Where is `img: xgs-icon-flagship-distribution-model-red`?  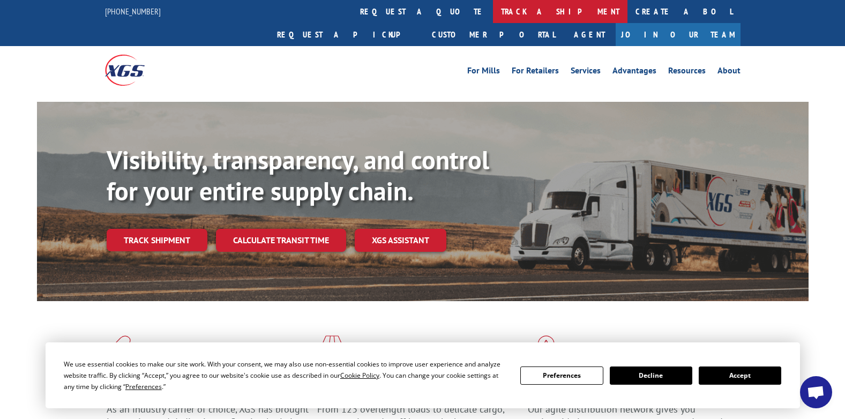 img: xgs-icon-flagship-distribution-model-red is located at coordinates (546, 349).